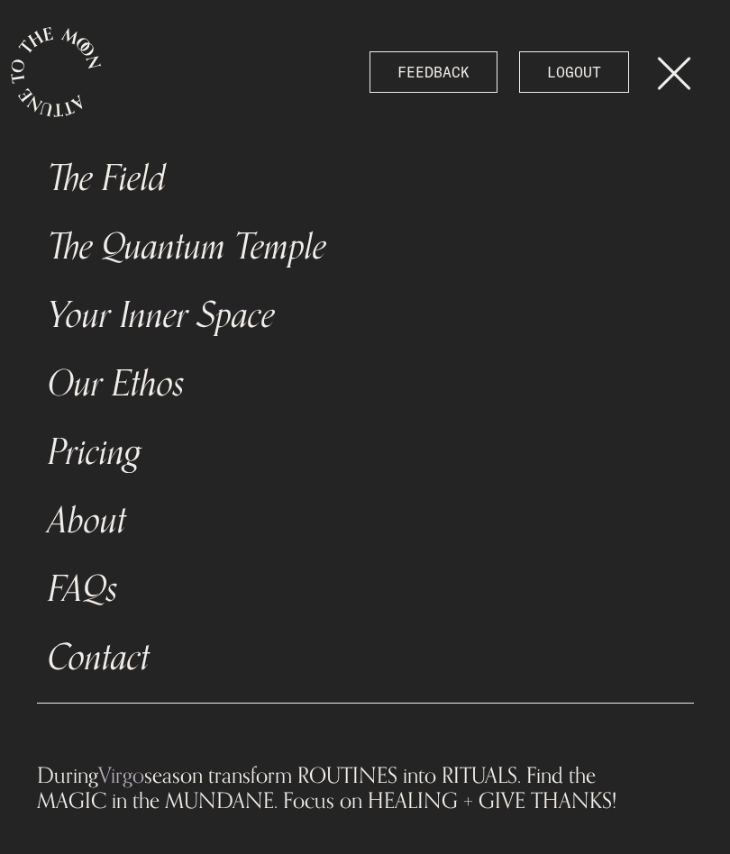 The width and height of the screenshot is (730, 854). What do you see at coordinates (365, 521) in the screenshot?
I see `a: About` at bounding box center [365, 521].